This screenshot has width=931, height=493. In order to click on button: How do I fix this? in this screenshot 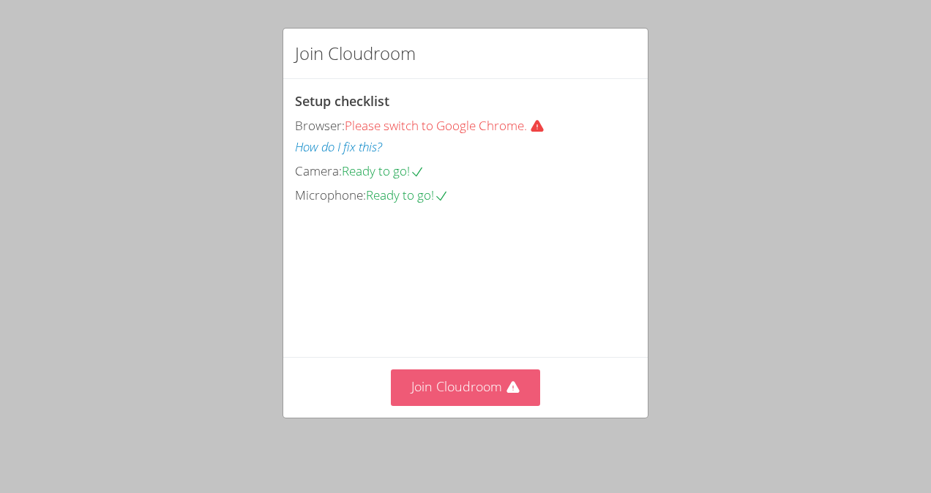, I will do `click(338, 147)`.